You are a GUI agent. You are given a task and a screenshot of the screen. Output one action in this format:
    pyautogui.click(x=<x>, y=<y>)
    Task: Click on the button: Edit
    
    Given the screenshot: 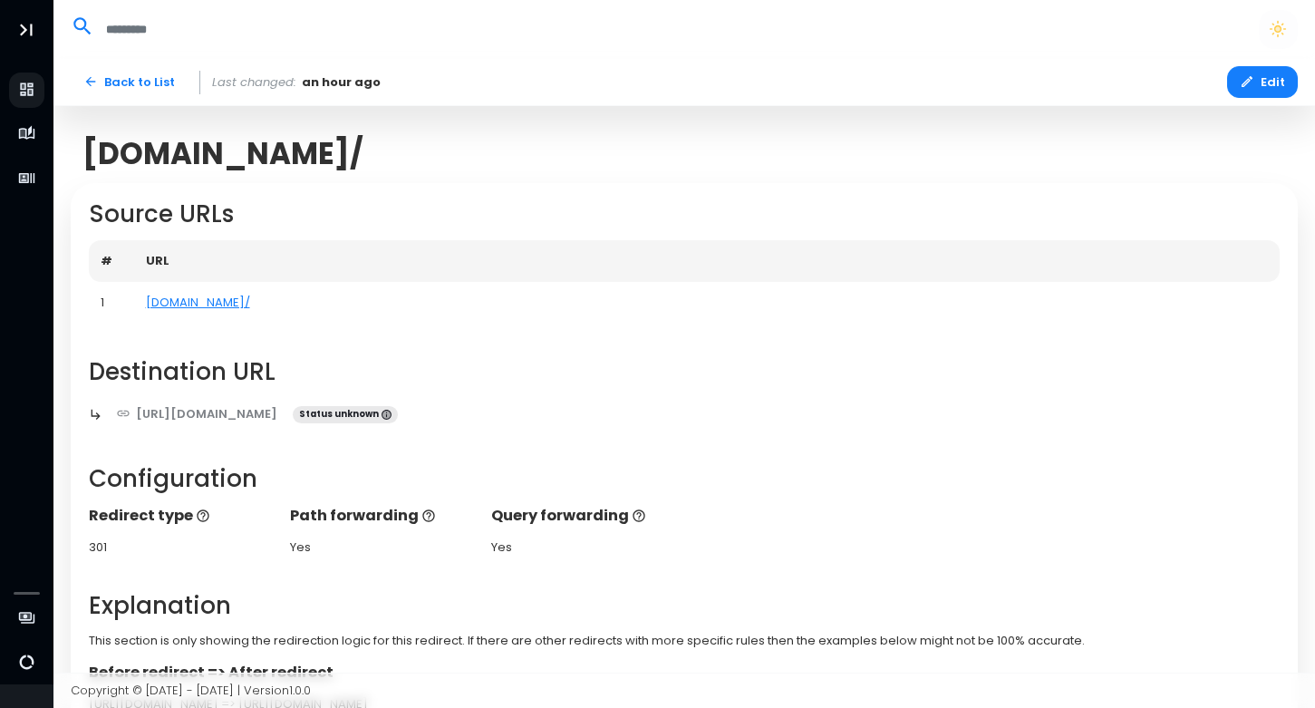 What is the action you would take?
    pyautogui.click(x=1262, y=82)
    